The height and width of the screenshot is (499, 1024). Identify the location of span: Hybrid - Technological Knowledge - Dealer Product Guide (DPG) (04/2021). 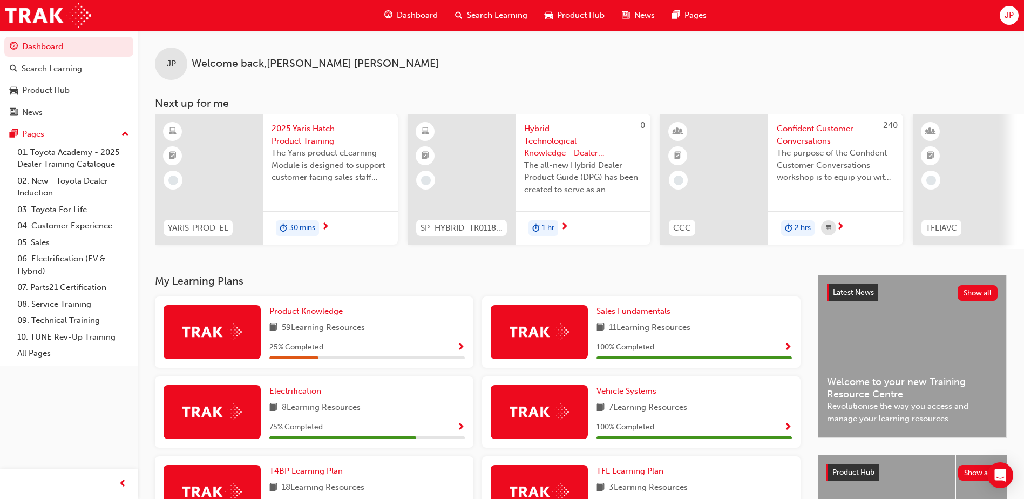
(583, 141).